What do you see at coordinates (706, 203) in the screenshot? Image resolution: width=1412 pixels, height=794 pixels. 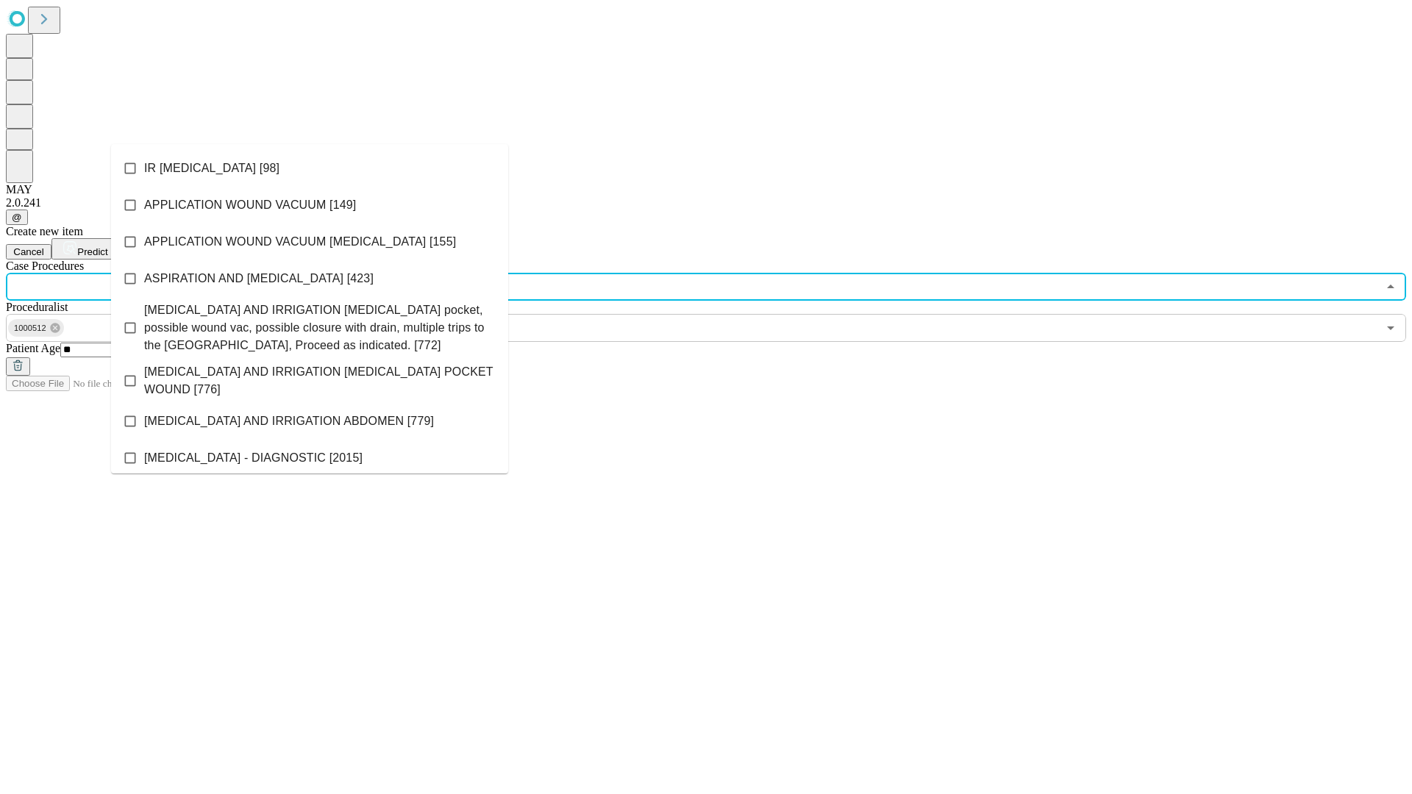 I see `div: 2.0.241` at bounding box center [706, 203].